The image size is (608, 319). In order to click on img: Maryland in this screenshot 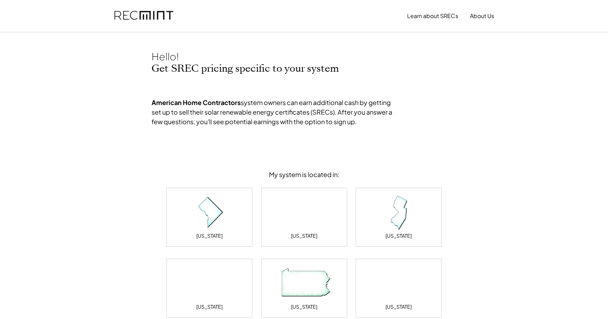, I will do `click(304, 213)`.